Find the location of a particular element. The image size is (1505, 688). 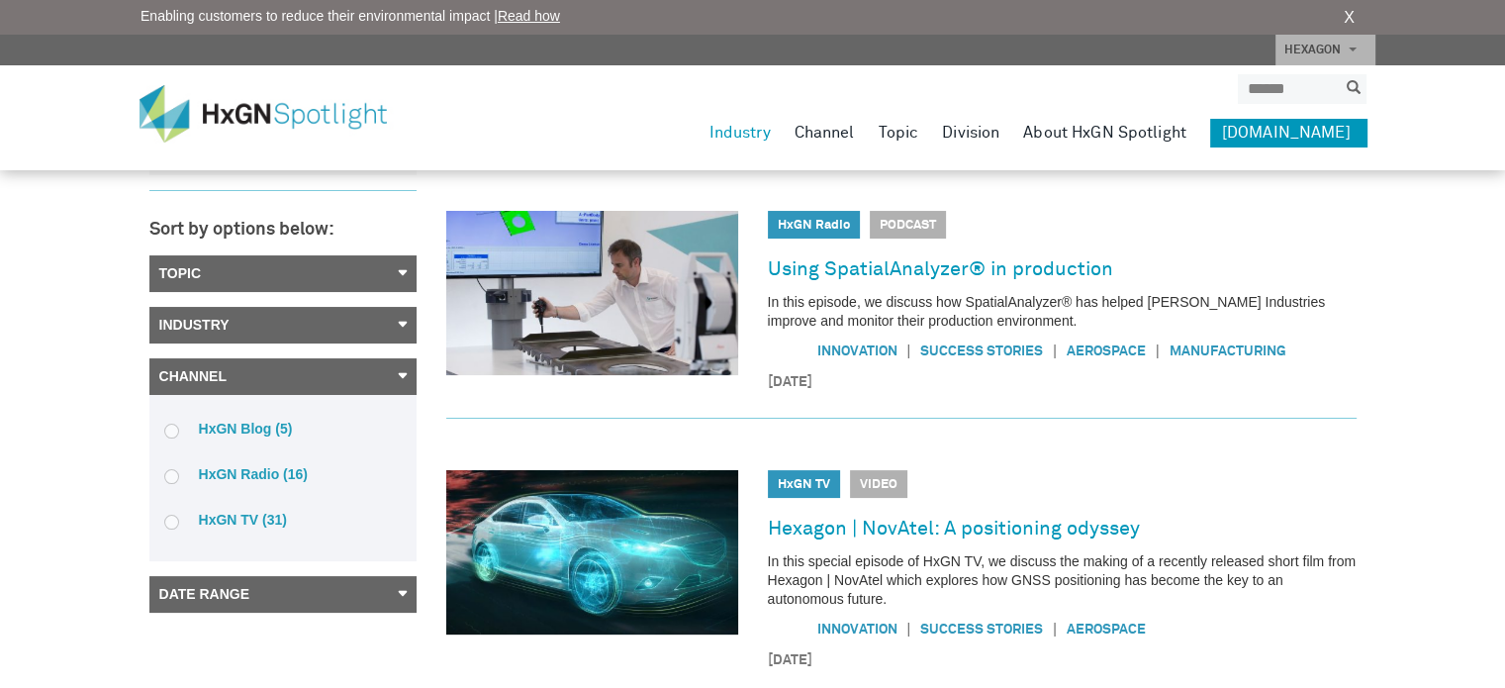

a: HxGN Radio (16) is located at coordinates (283, 474).